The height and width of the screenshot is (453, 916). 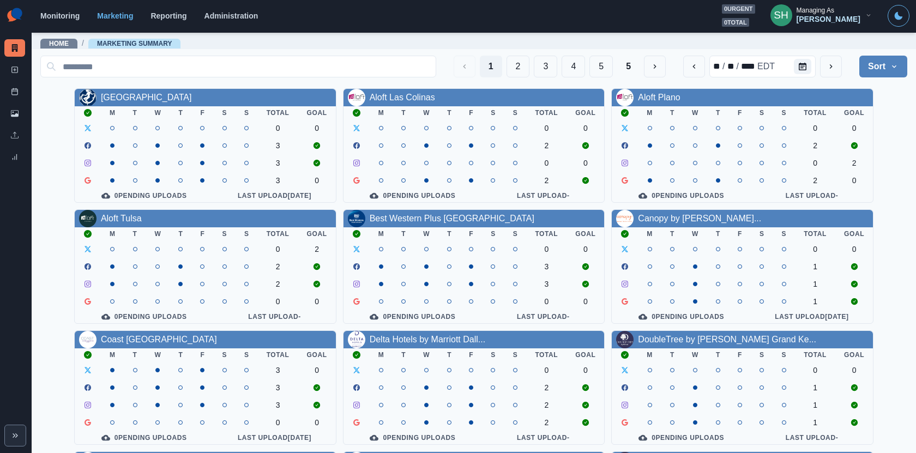 I want to click on button: Previous, so click(x=464, y=67).